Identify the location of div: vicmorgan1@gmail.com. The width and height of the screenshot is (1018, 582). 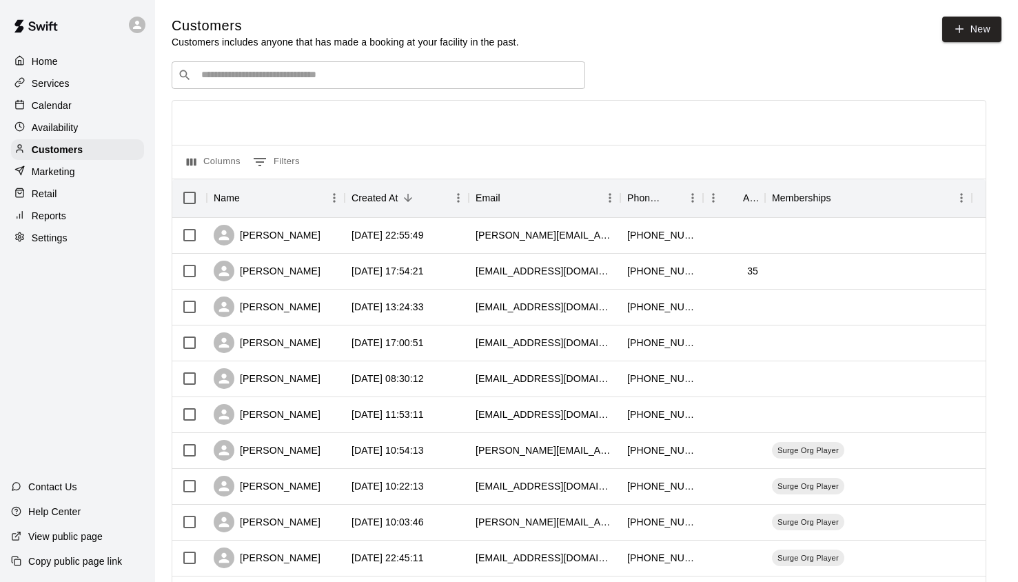
(544, 271).